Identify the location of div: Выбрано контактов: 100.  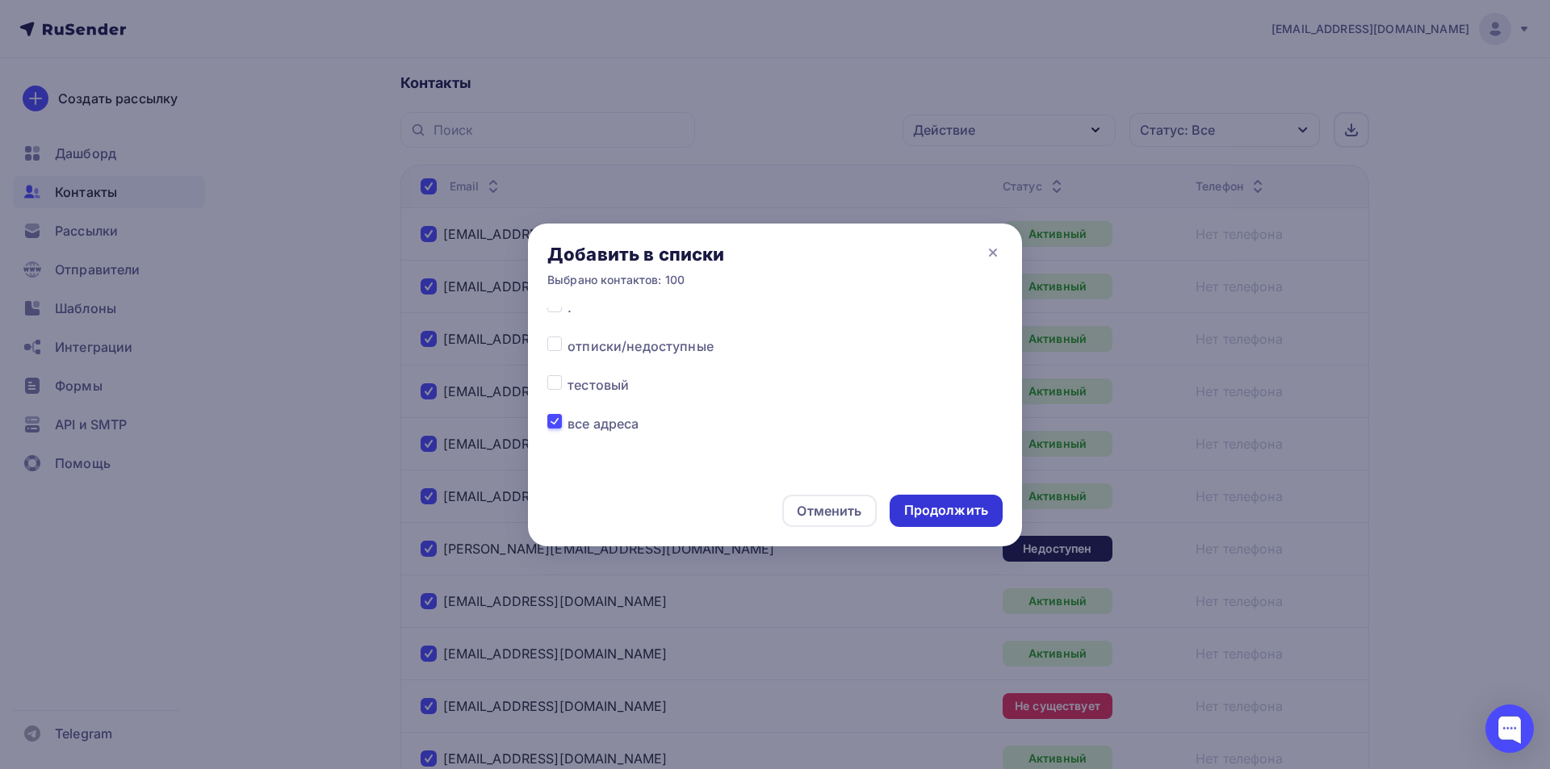
(635, 280).